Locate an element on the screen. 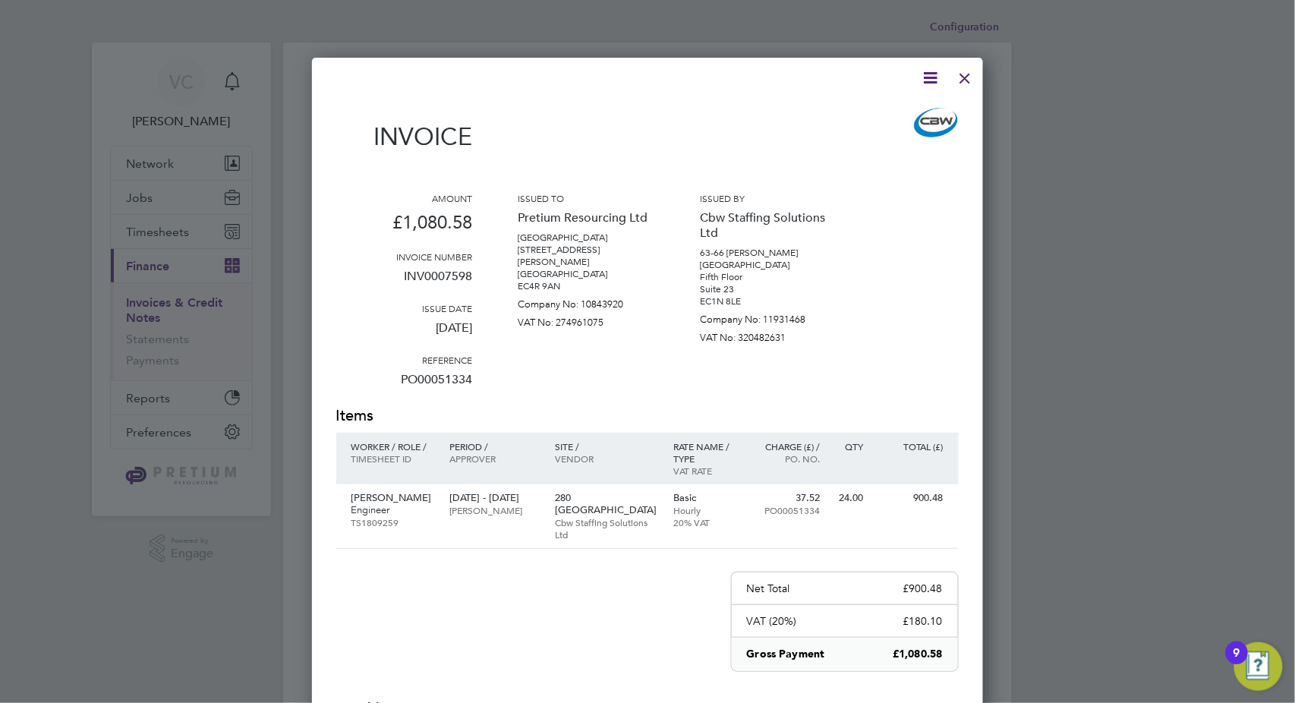  p: £180.10 is located at coordinates (923, 621).